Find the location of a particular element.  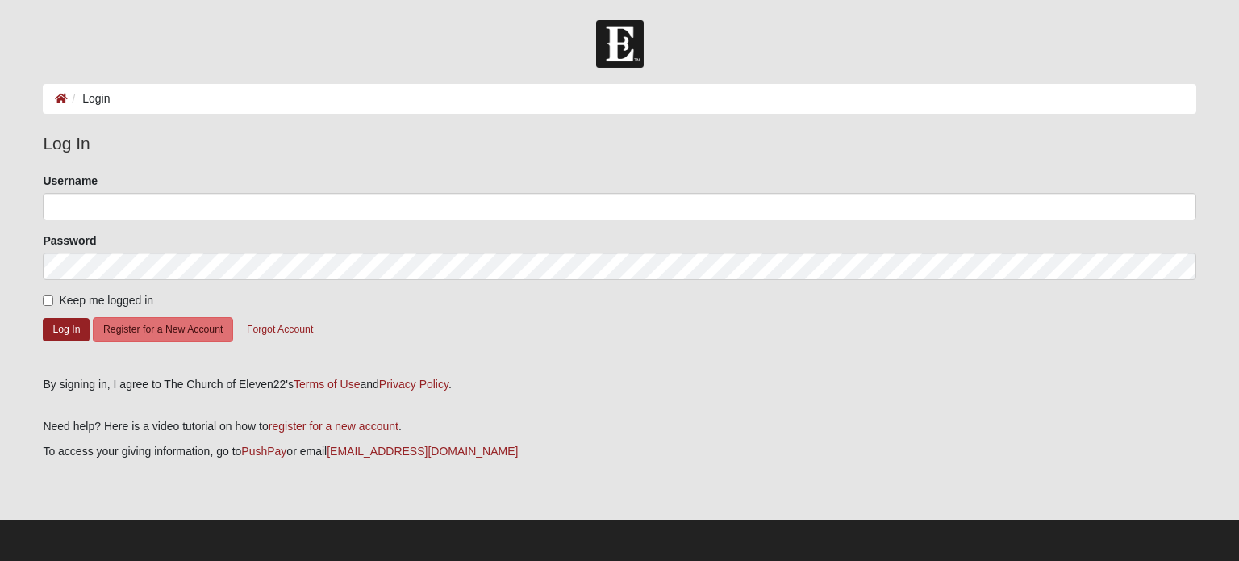

button: Forgot Account is located at coordinates (280, 329).